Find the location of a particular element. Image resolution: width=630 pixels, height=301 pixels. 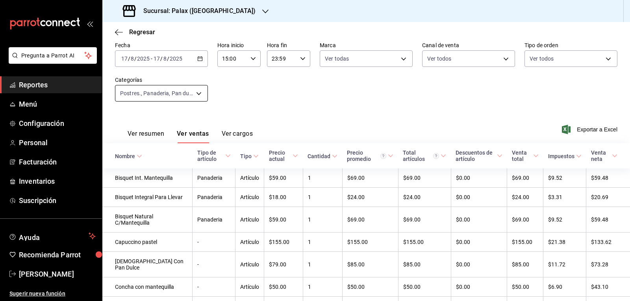

span: Sugerir nueva función is located at coordinates (52, 294).